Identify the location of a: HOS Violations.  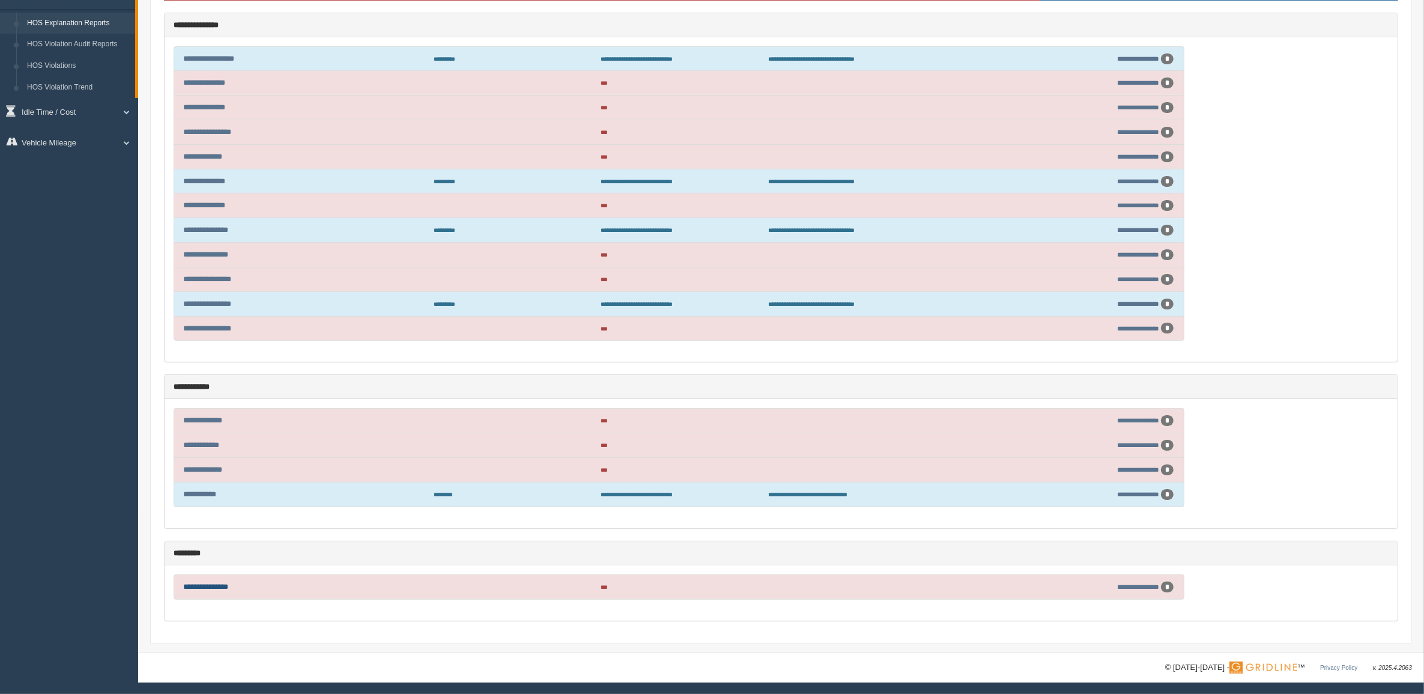
(78, 66).